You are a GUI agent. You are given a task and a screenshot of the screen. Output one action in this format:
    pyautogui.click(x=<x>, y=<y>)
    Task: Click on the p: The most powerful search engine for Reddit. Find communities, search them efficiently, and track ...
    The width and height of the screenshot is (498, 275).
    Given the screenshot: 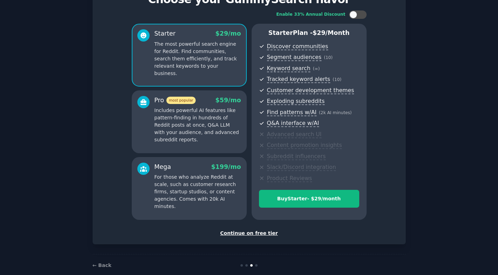 What is the action you would take?
    pyautogui.click(x=198, y=59)
    